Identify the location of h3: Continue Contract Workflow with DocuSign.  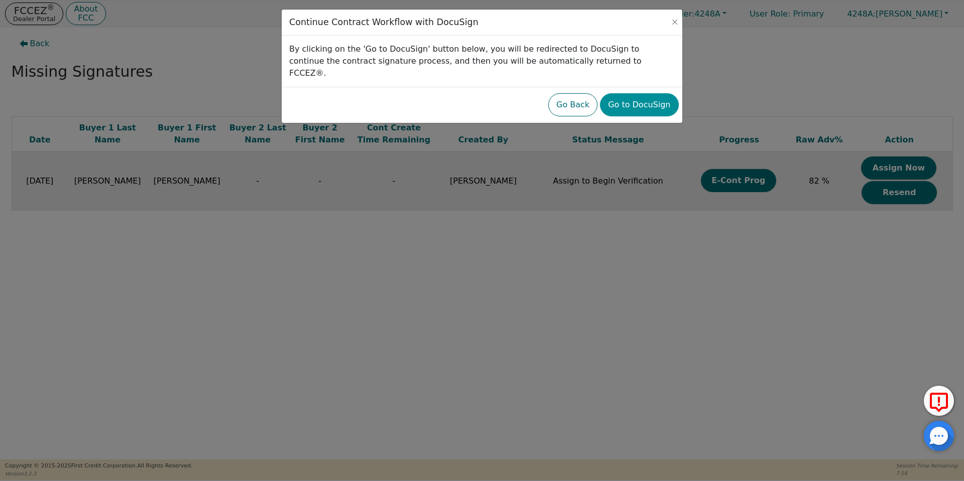
(384, 22).